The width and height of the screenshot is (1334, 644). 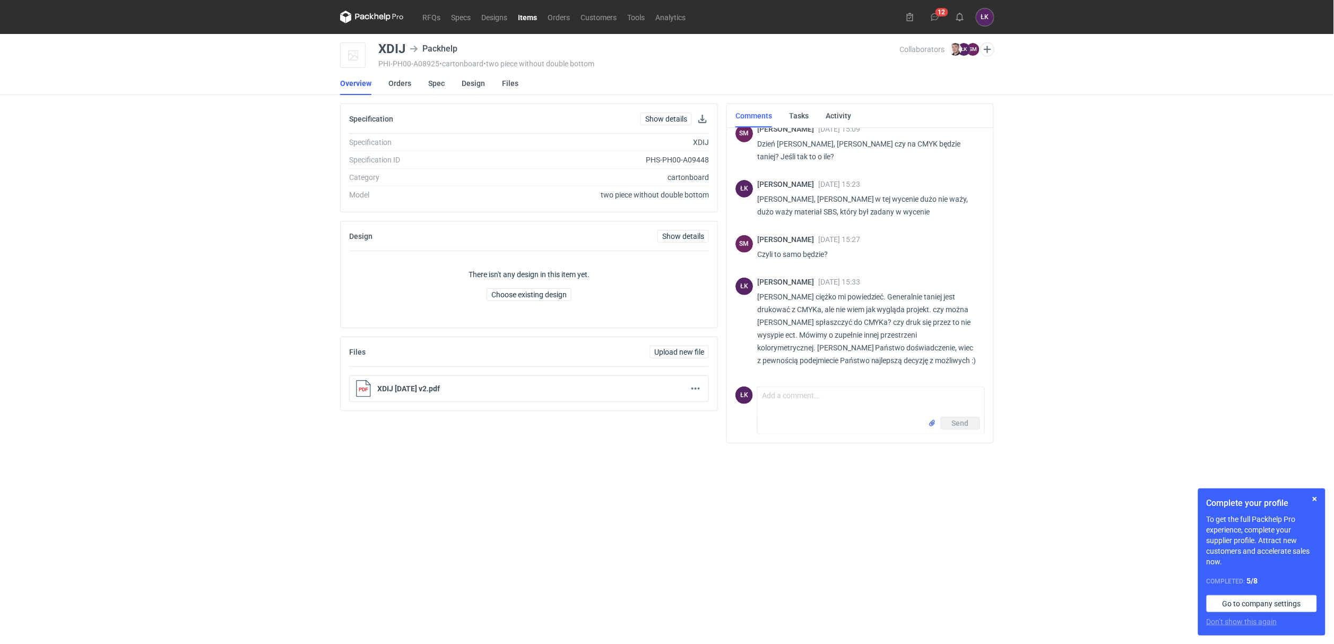 What do you see at coordinates (639, 64) in the screenshot?
I see `div: PHI-PH00-A08925` at bounding box center [639, 64].